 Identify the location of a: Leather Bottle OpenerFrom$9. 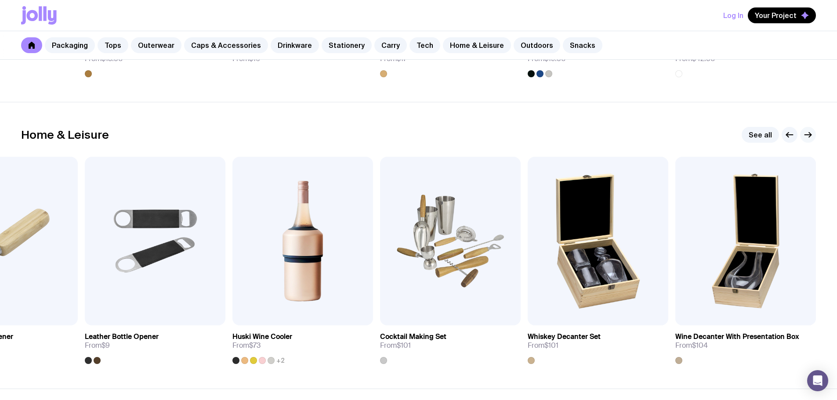
(155, 345).